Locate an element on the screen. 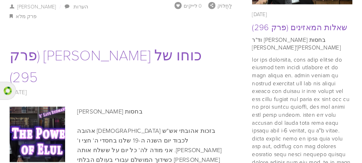 The image size is (362, 163). font: 0 לייקים is located at coordinates (193, 6).